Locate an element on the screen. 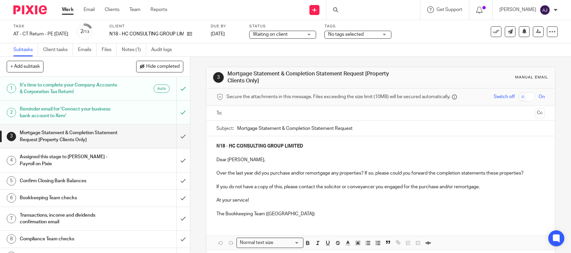 The image size is (571, 253). p: If you do not have a copy of this, please contact the solicitor or conveyancer you engaged for th... is located at coordinates (380, 187).